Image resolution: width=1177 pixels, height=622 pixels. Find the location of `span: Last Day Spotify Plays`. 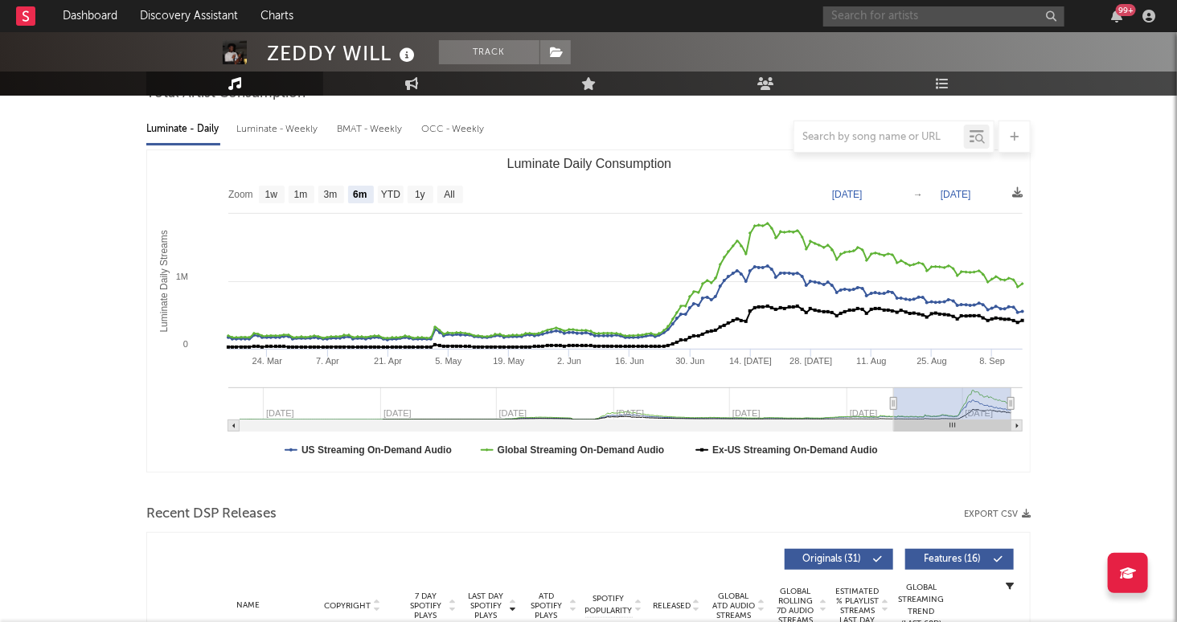

span: Last Day Spotify Plays is located at coordinates (486, 606).